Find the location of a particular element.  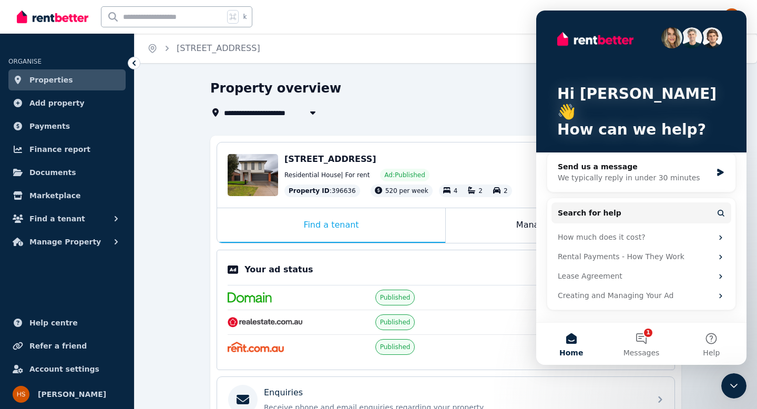

img: Domain.com.au is located at coordinates (250, 298).